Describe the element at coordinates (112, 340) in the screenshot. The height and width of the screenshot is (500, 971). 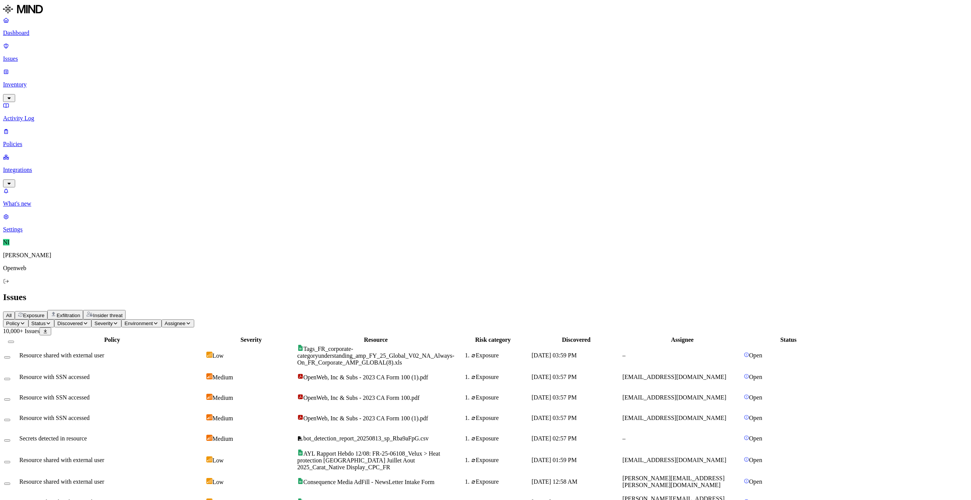
I see `div: Policy` at that location.